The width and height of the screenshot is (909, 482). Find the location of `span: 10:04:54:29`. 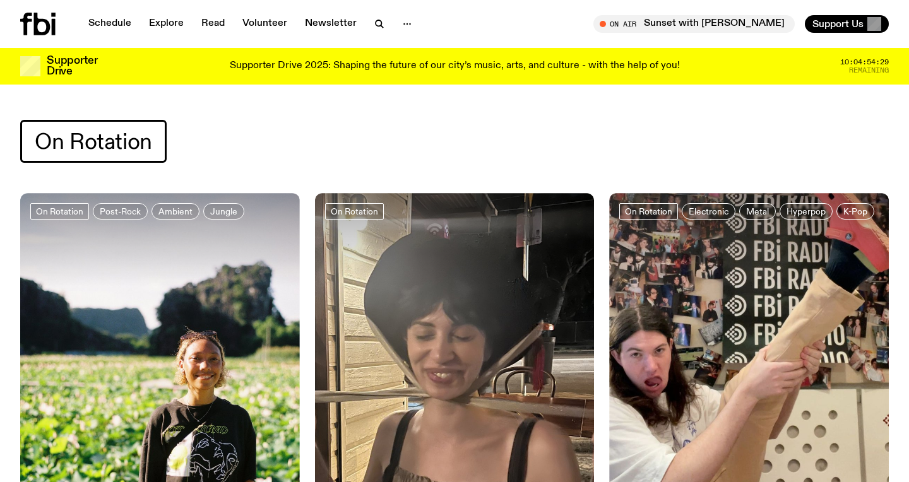

span: 10:04:54:29 is located at coordinates (864, 62).